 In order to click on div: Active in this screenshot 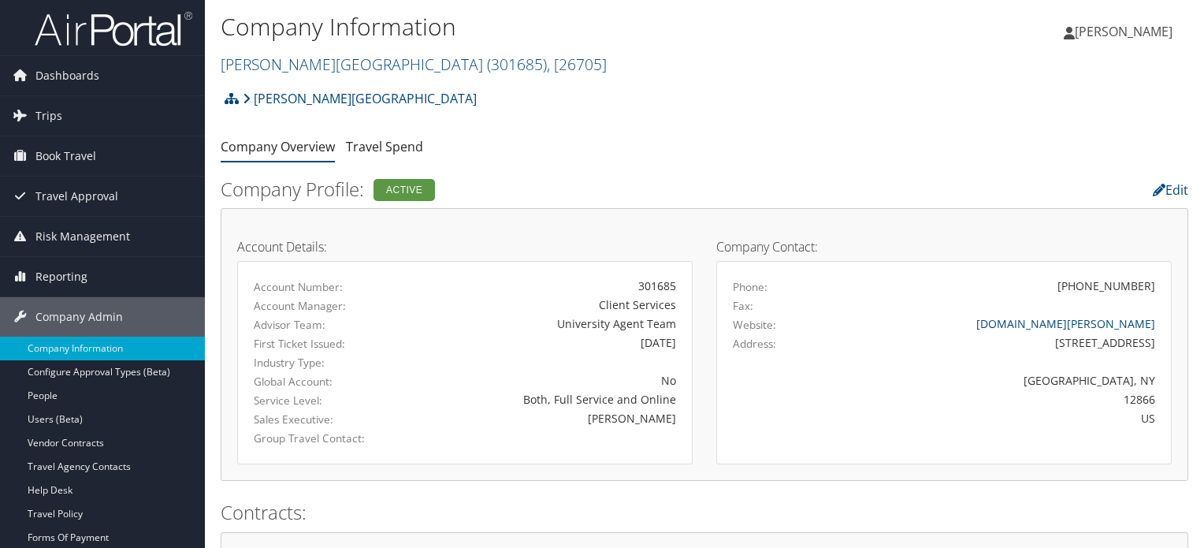, I will do `click(404, 190)`.